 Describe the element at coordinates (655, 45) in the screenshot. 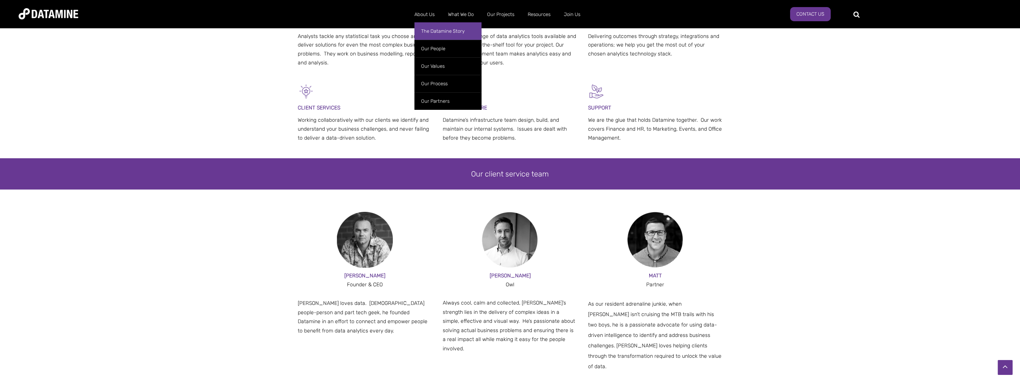

I see `p: Delivering outcomes through strategy, integrations and operations; we help you get the most out o...` at that location.